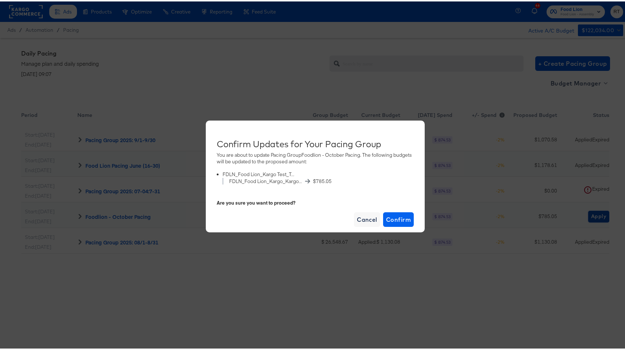  Describe the element at coordinates (399, 218) in the screenshot. I see `span: Confirm` at that location.